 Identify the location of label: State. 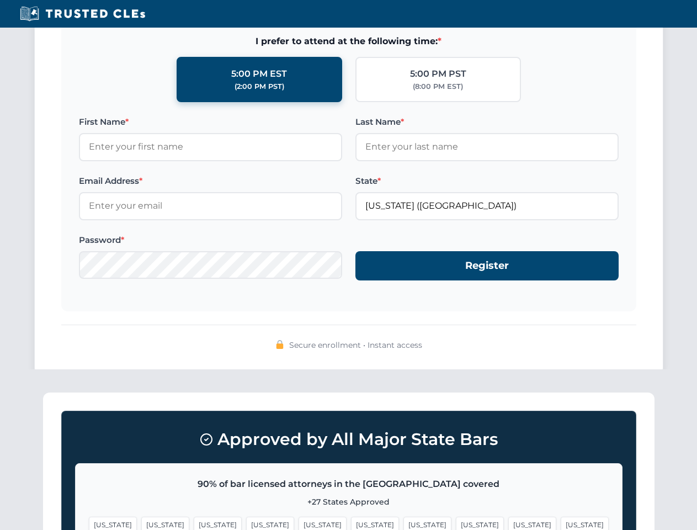
(487, 181).